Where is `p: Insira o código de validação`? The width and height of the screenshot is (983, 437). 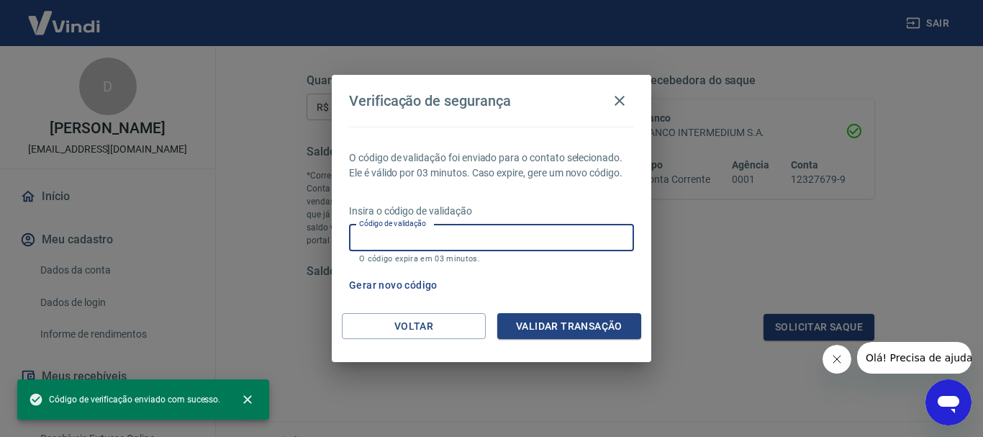
p: Insira o código de validação is located at coordinates (491, 211).